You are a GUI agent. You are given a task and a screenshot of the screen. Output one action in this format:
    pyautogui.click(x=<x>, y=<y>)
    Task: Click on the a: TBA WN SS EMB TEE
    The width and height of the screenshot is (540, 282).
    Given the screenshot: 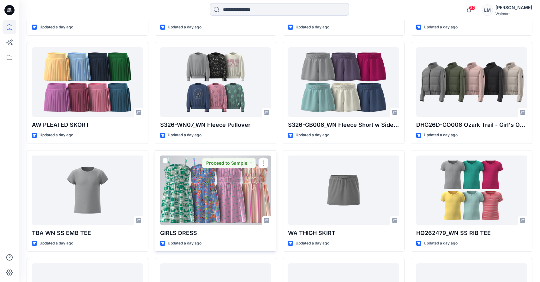 What is the action you would take?
    pyautogui.click(x=87, y=190)
    